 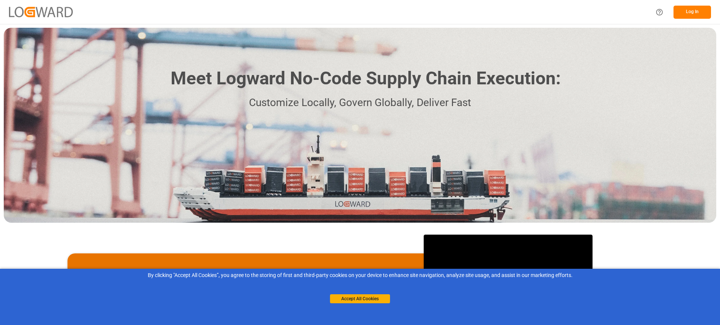 What do you see at coordinates (360, 103) in the screenshot?
I see `p: Customize Locally, Govern Globally, Deliver Fast` at bounding box center [360, 103].